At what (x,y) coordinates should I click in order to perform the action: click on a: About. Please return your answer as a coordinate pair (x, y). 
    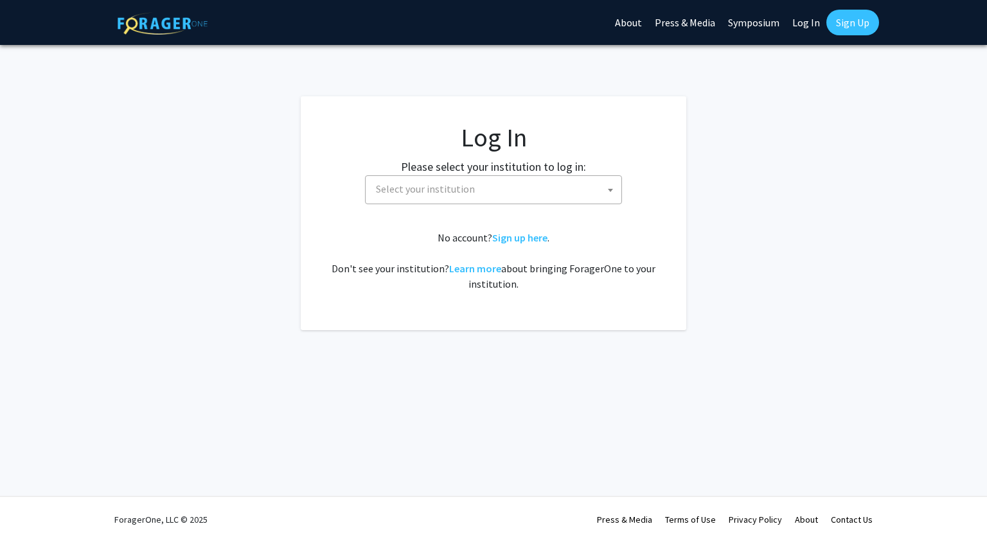
    Looking at the image, I should click on (806, 520).